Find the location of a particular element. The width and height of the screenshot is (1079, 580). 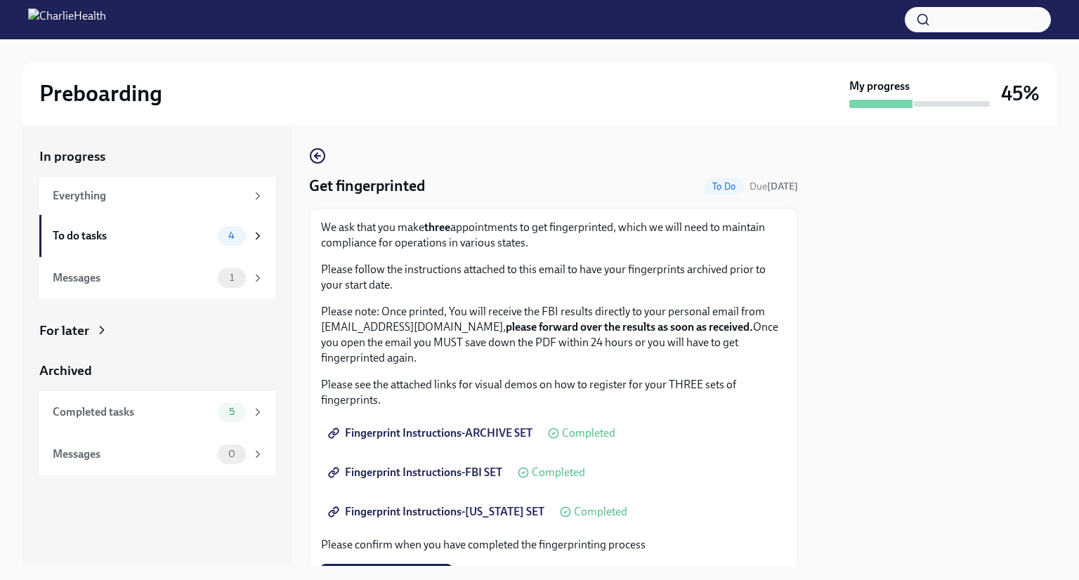

div: For later is located at coordinates (64, 331).